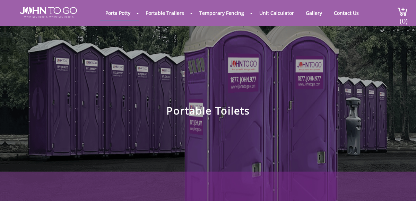  What do you see at coordinates (404, 18) in the screenshot?
I see `span: (0)` at bounding box center [404, 18].